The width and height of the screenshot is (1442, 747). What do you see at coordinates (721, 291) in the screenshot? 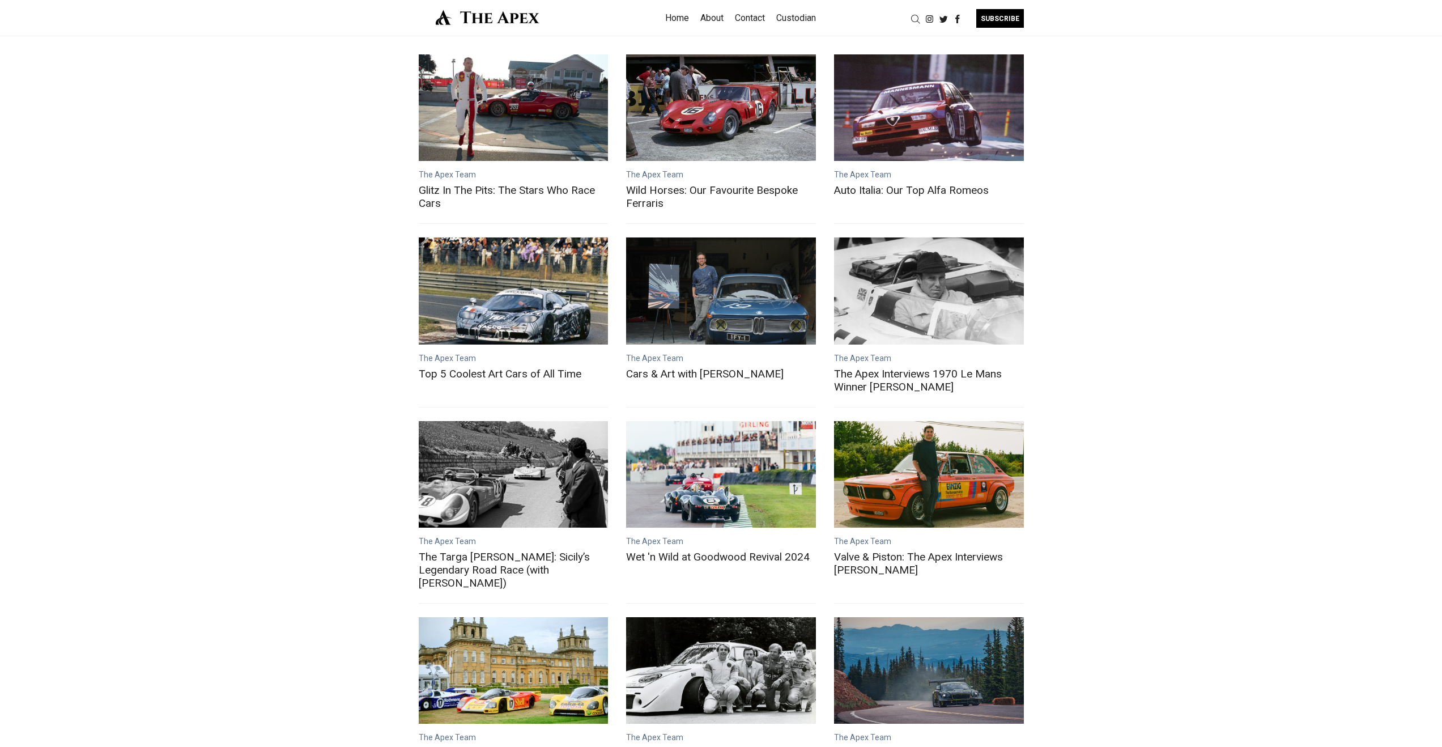
I see `a: Cars & Art with Tim Layzell` at bounding box center [721, 291].